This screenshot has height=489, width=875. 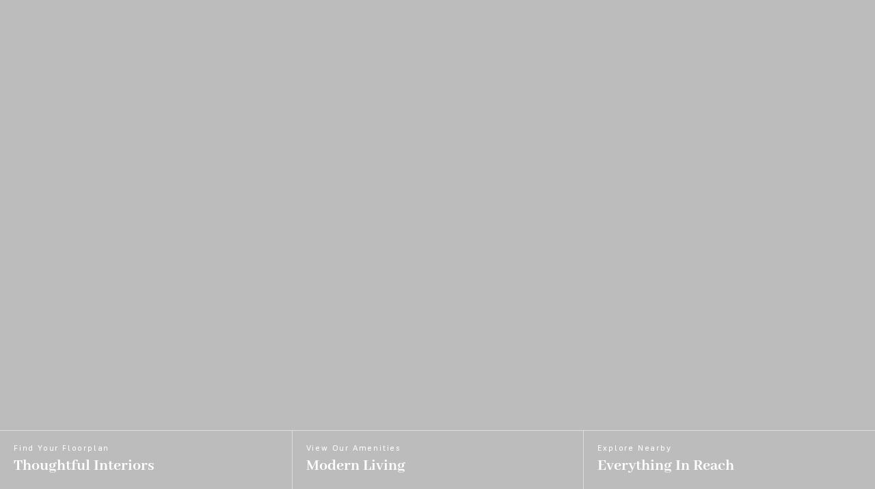 What do you see at coordinates (666, 449) in the screenshot?
I see `span: Explore Nearby` at bounding box center [666, 449].